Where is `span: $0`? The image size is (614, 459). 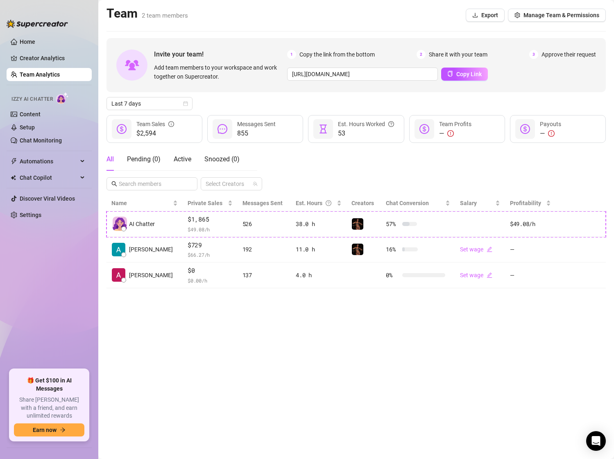 span: $0 is located at coordinates (210, 271).